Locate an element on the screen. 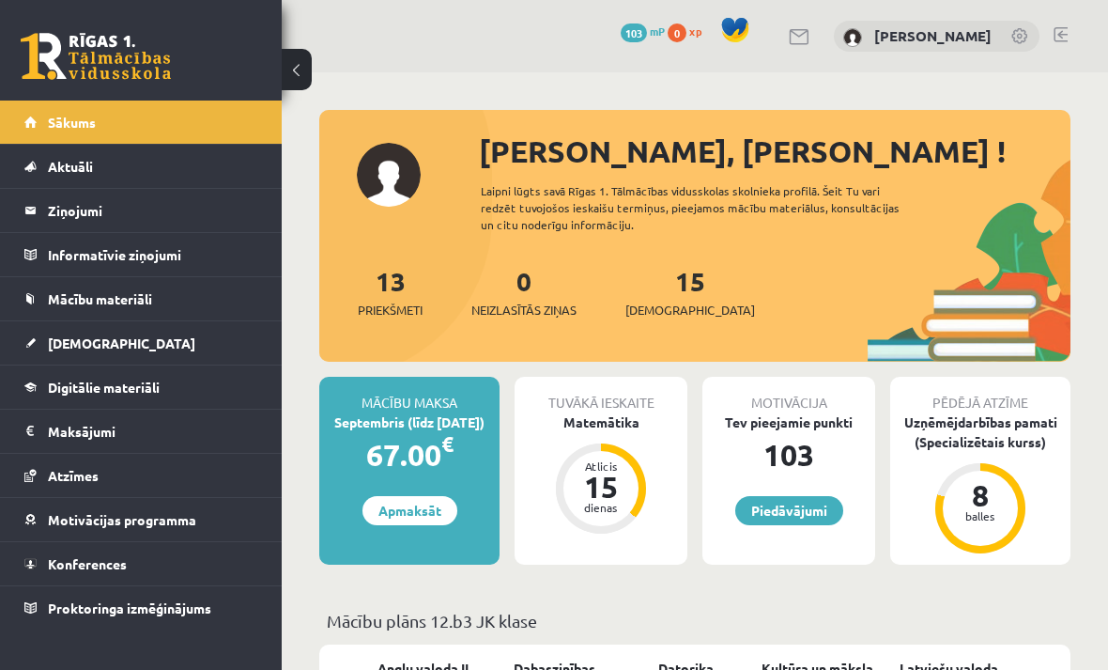 This screenshot has width=1108, height=670. img: Sofija Starovoitova is located at coordinates (853, 38).